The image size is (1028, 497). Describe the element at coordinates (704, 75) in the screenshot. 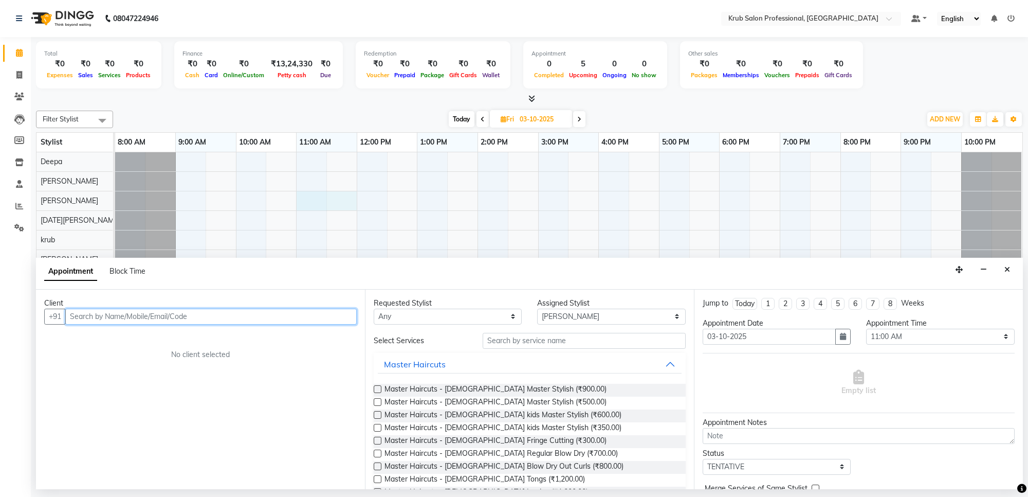

I see `span: Packages` at that location.